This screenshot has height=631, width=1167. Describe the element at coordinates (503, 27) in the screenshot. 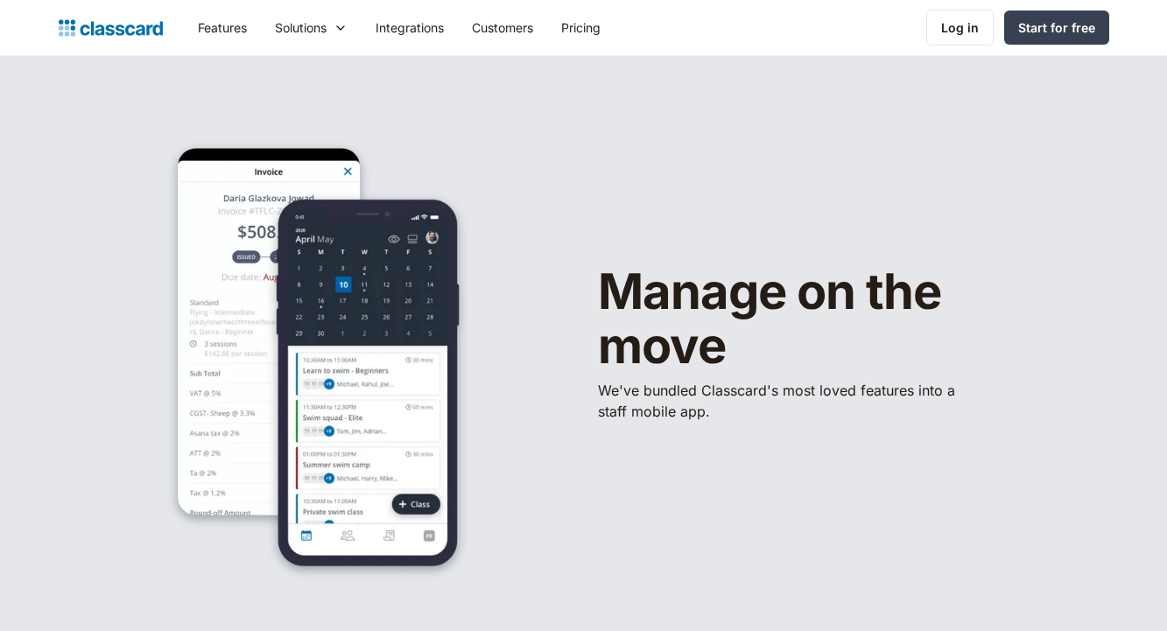

I see `a: Customers` at that location.